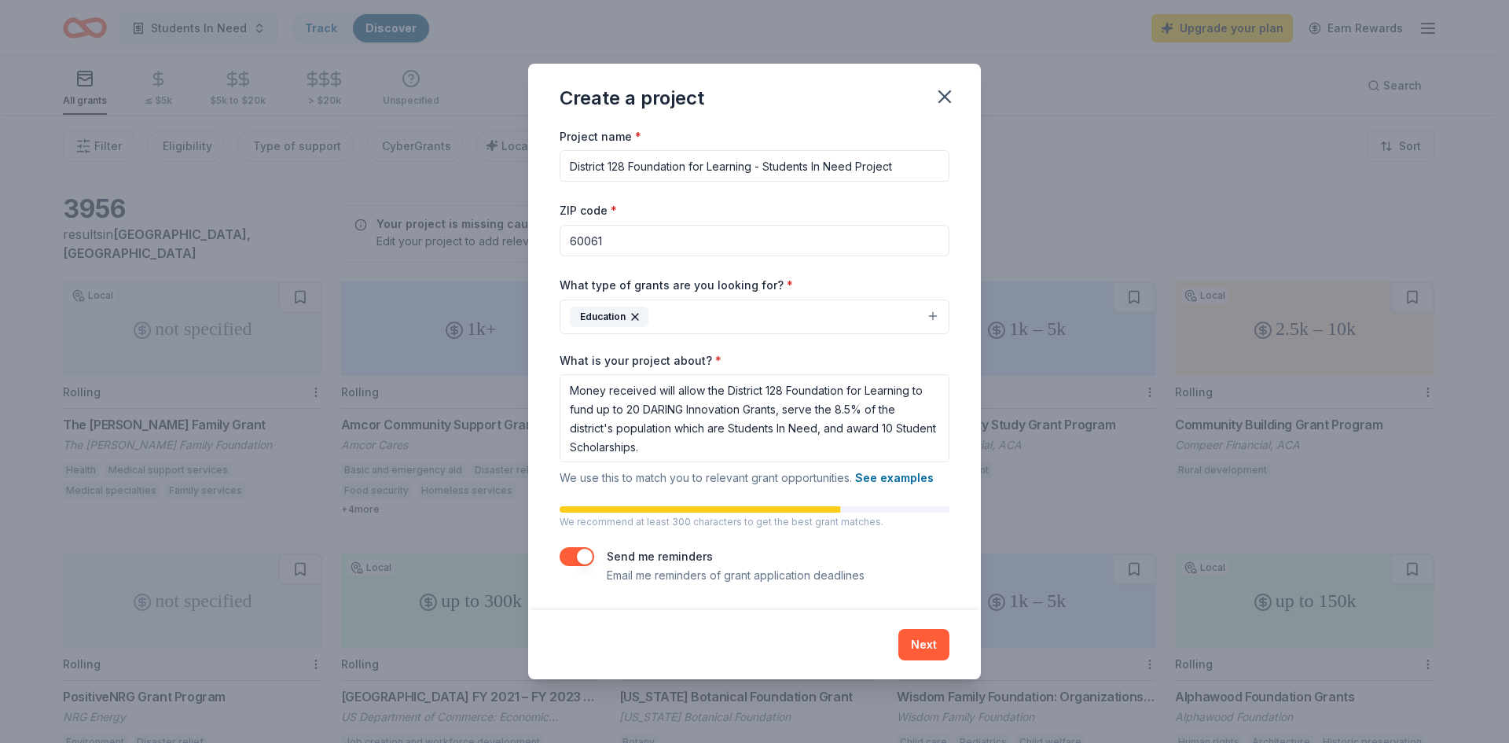 The image size is (1509, 743). Describe the element at coordinates (659, 556) in the screenshot. I see `label: Send me reminders` at that location.